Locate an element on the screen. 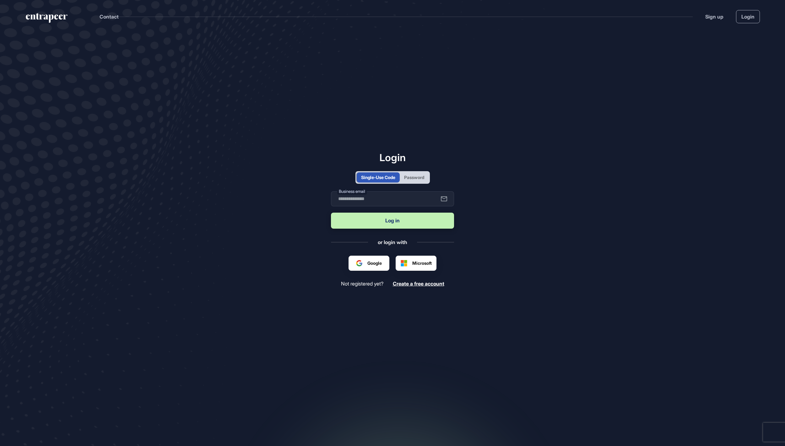 The width and height of the screenshot is (785, 446). label: Business email is located at coordinates (352, 191).